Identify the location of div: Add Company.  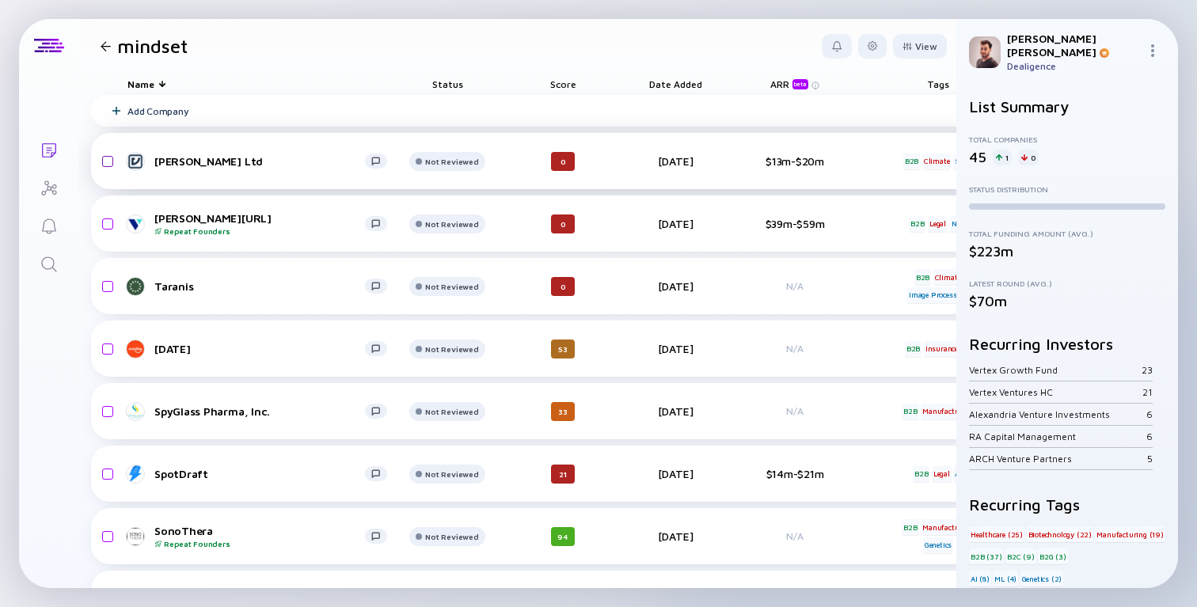
(158, 111).